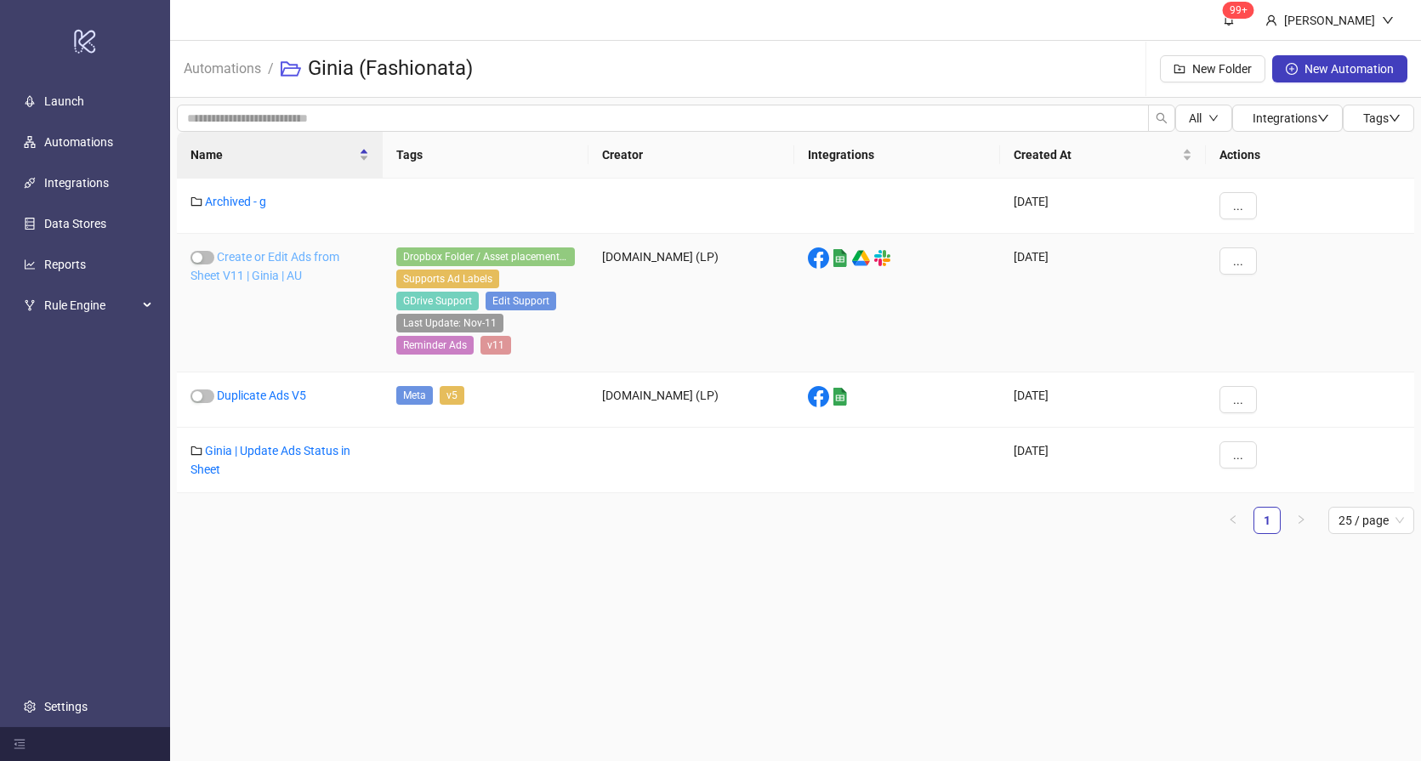  Describe the element at coordinates (486, 257) in the screenshot. I see `span: Dropbox Folder / Asset placement detection` at that location.